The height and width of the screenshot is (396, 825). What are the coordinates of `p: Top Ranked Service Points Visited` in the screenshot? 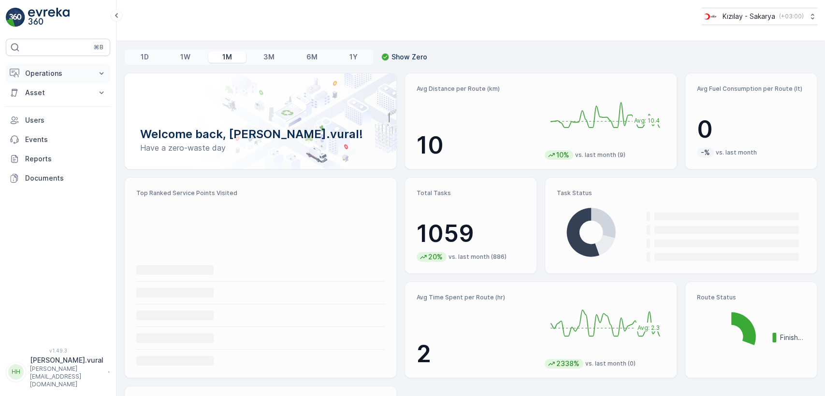 It's located at (261, 193).